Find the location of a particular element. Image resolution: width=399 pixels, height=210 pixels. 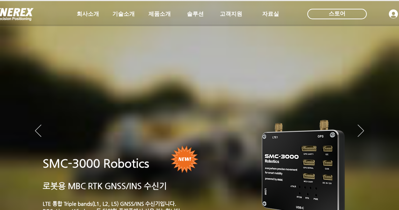

span: SMC-3000 Robotics is located at coordinates (96, 163).